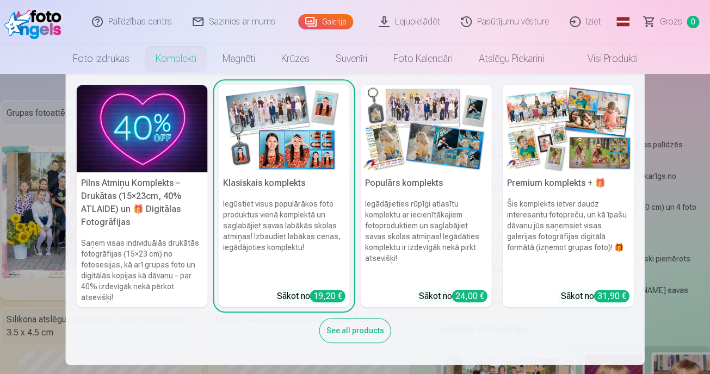 This screenshot has width=710, height=374. What do you see at coordinates (284, 196) in the screenshot?
I see `a: Klasiskais komplektsKlasiskais komplektsIegūstiet visus populārākos foto produktus vienā komplekt...` at bounding box center [284, 196].